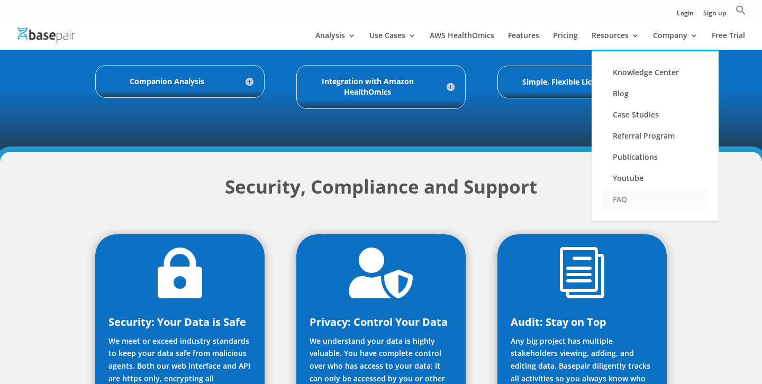  What do you see at coordinates (728, 41) in the screenshot?
I see `a: Free Trial` at bounding box center [728, 41].